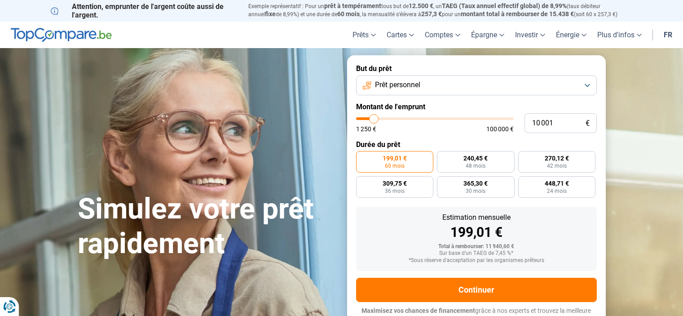 This screenshot has height=316, width=683. I want to click on span: 1 250 €, so click(366, 129).